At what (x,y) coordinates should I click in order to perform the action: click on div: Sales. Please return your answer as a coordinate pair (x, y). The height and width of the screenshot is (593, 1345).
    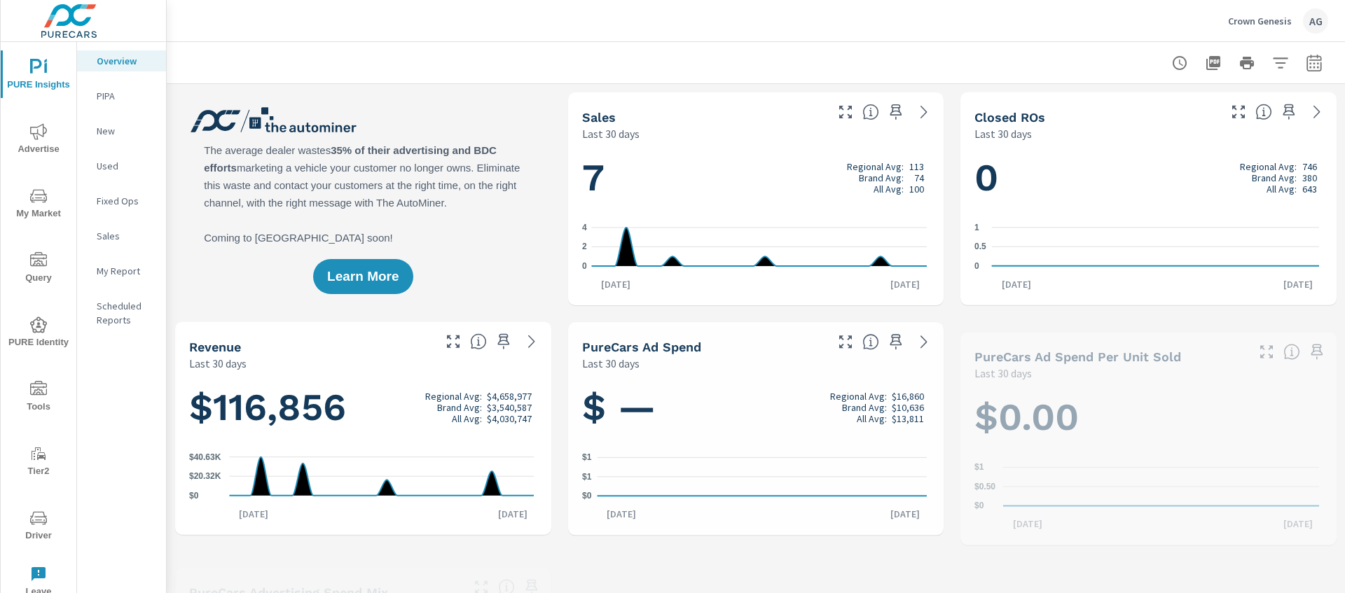
    Looking at the image, I should click on (121, 236).